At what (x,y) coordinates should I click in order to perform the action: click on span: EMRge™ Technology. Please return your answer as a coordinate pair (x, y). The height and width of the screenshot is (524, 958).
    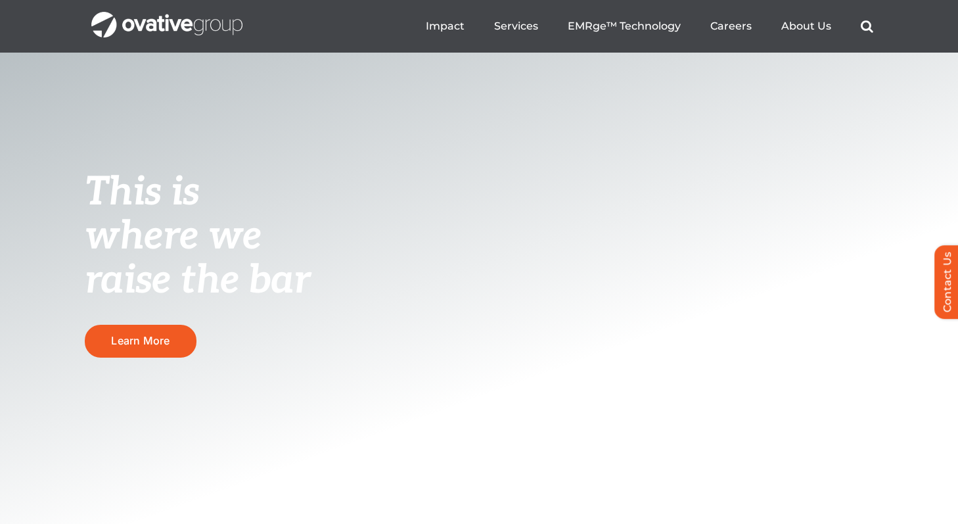
    Looking at the image, I should click on (624, 26).